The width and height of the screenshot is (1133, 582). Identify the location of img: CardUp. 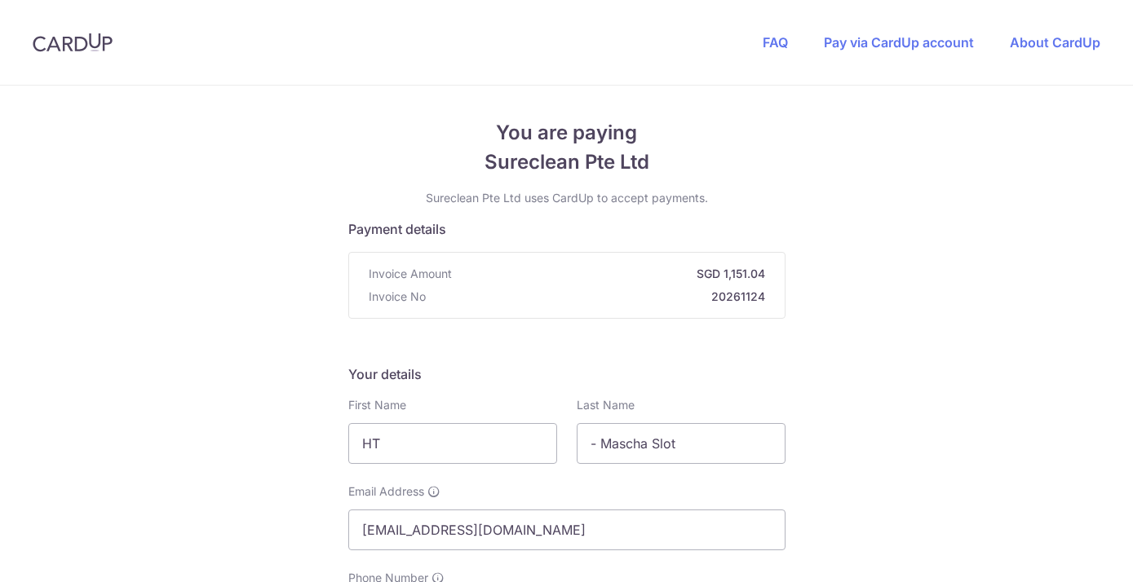
(73, 42).